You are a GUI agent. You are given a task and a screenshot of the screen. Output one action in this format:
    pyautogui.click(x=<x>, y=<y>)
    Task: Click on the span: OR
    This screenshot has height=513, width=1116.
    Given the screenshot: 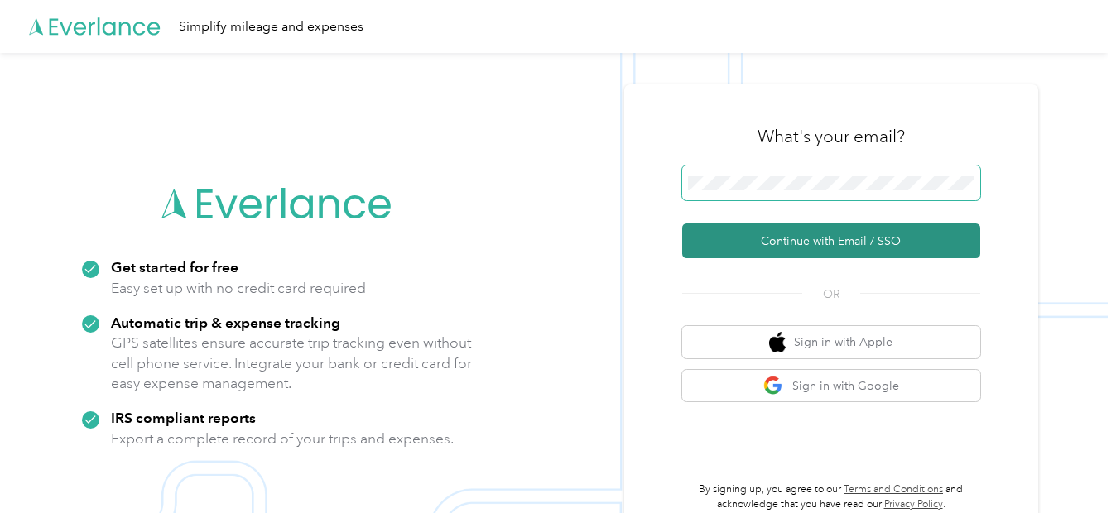 What is the action you would take?
    pyautogui.click(x=831, y=294)
    